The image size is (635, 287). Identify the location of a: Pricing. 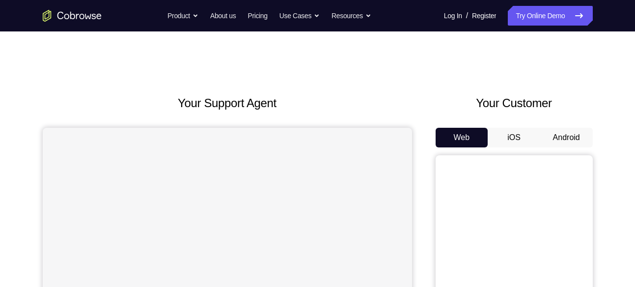
(257, 16).